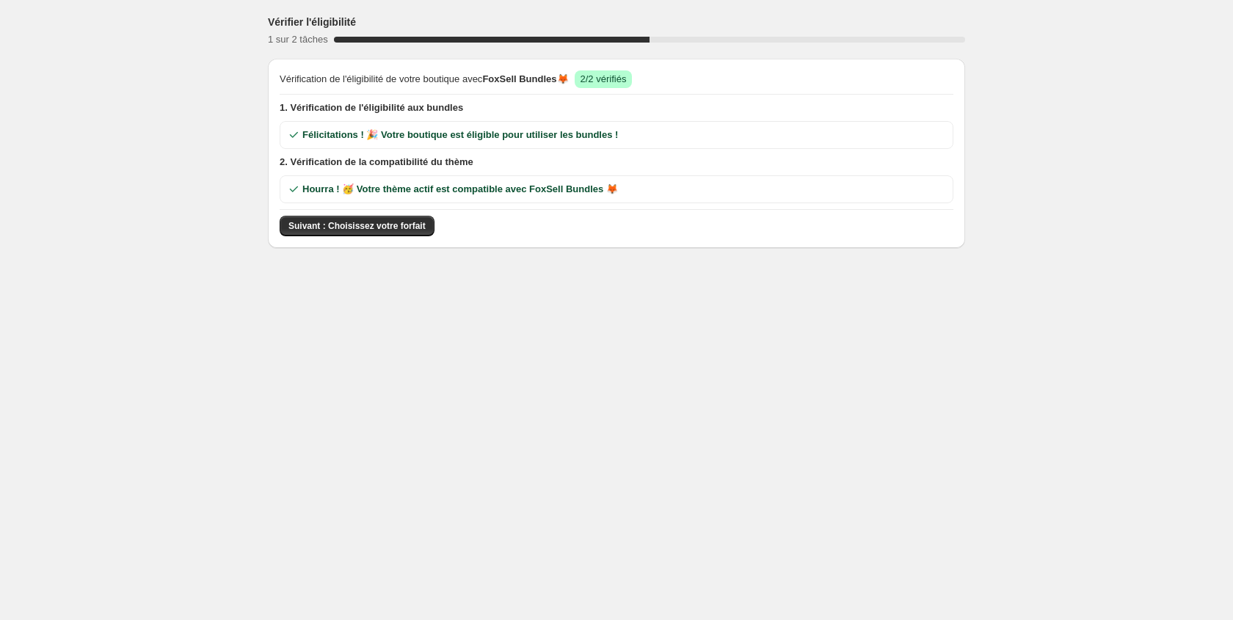  What do you see at coordinates (312, 22) in the screenshot?
I see `h3: Vérifier l'éligibilité` at bounding box center [312, 22].